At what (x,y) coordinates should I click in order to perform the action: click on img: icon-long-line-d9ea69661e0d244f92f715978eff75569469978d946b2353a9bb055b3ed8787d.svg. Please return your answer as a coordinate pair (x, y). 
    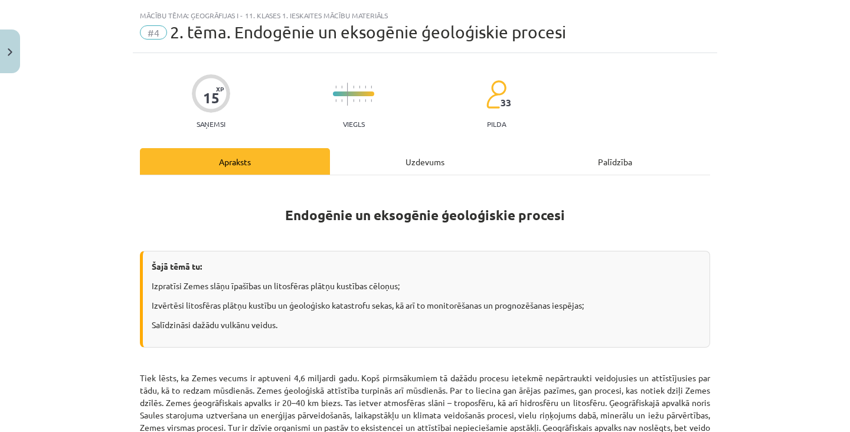
    Looking at the image, I should click on (348, 94).